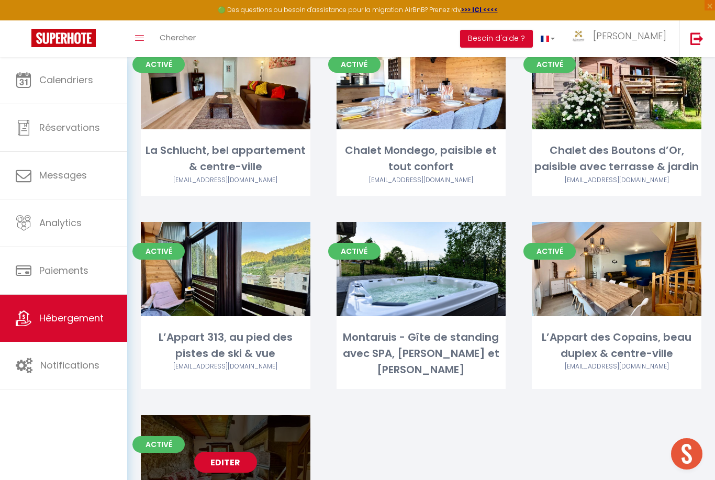 The height and width of the screenshot is (480, 715). What do you see at coordinates (70, 365) in the screenshot?
I see `span: Notifications` at bounding box center [70, 365].